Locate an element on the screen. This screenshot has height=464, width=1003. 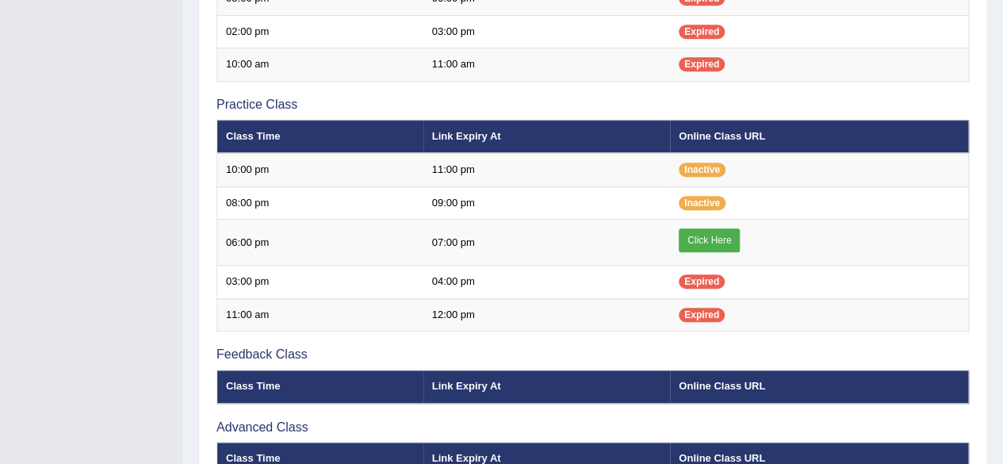
td: 10:00 am is located at coordinates (320, 65).